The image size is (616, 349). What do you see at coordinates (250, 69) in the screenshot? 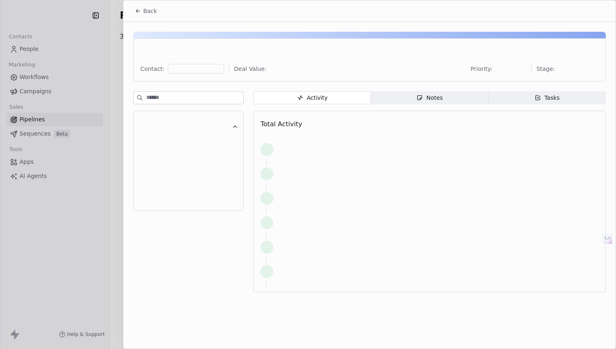
I see `span: Deal Value:` at bounding box center [250, 69].